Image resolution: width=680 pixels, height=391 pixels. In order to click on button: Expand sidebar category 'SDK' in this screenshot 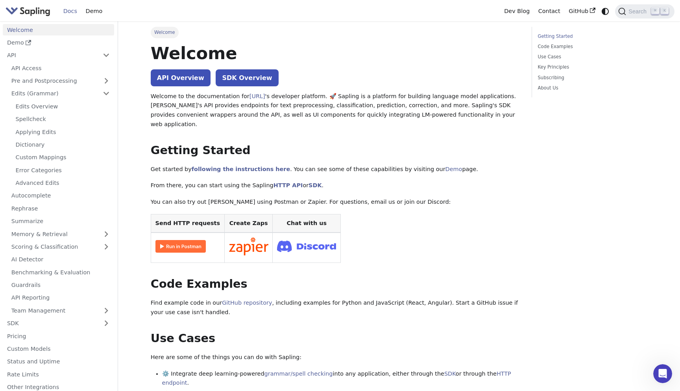, I will do `click(106, 323)`.